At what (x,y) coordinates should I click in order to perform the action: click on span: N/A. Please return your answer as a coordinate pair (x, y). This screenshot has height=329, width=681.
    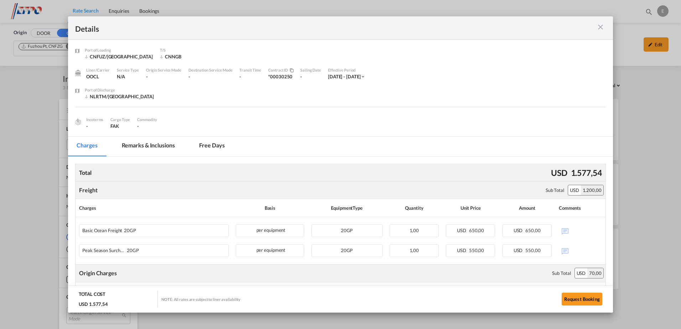
    Looking at the image, I should click on (121, 77).